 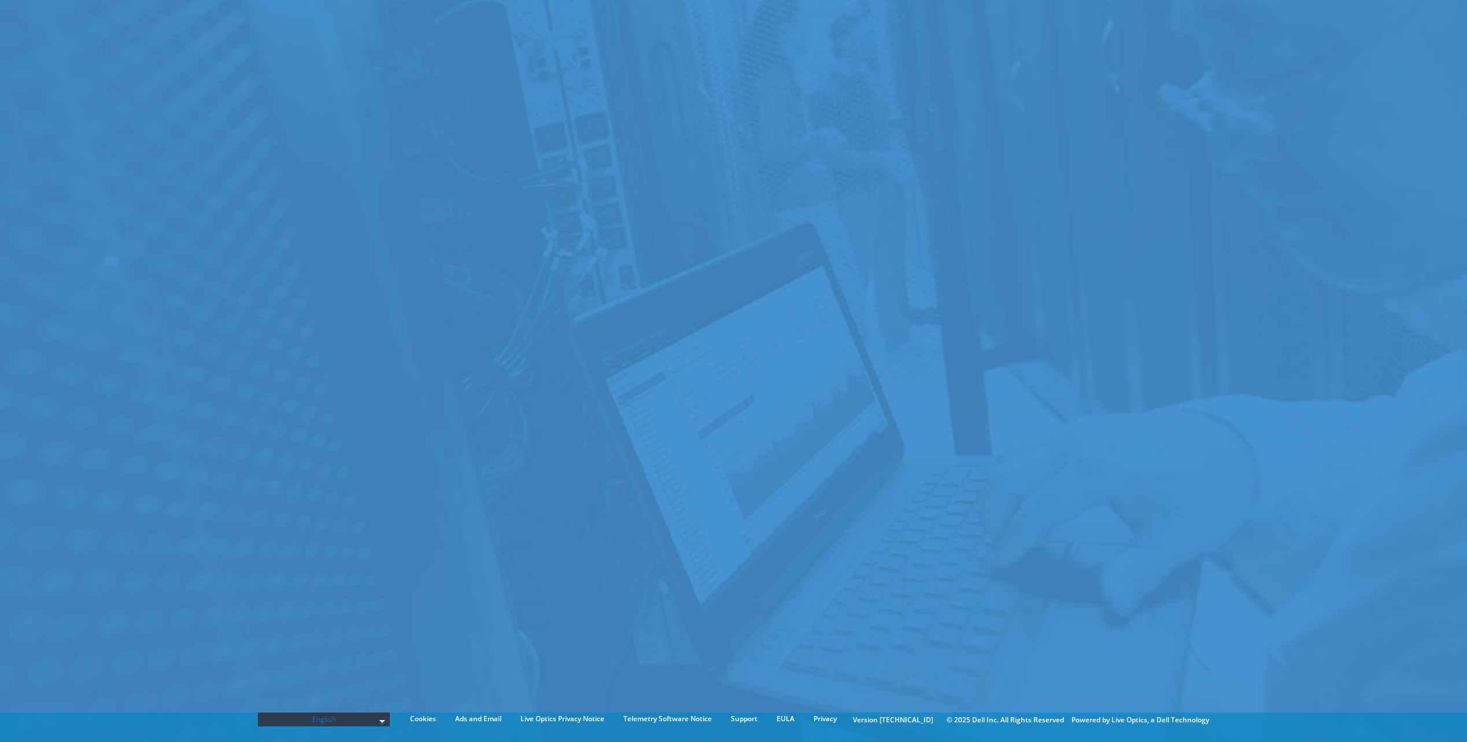 What do you see at coordinates (667, 719) in the screenshot?
I see `a: Telemetry Software Notice` at bounding box center [667, 719].